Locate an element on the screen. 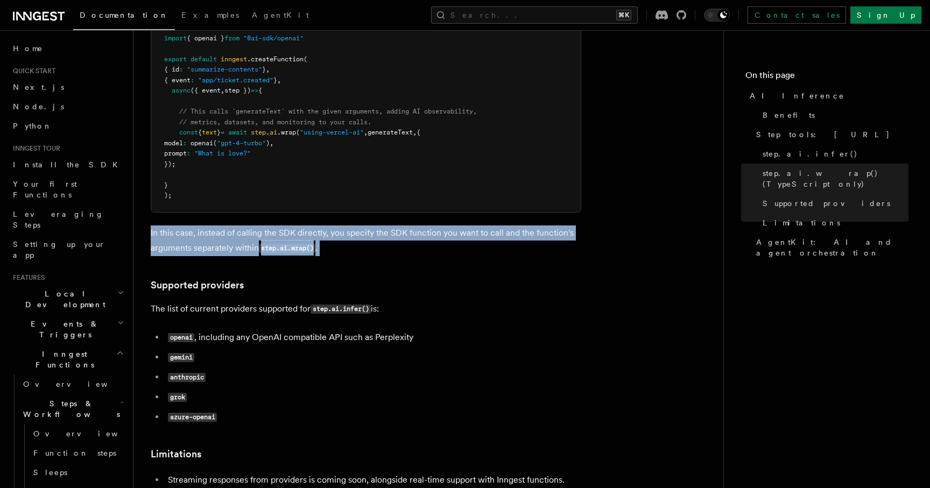 The height and width of the screenshot is (488, 930). span: "app/ticket.created" is located at coordinates (236, 80).